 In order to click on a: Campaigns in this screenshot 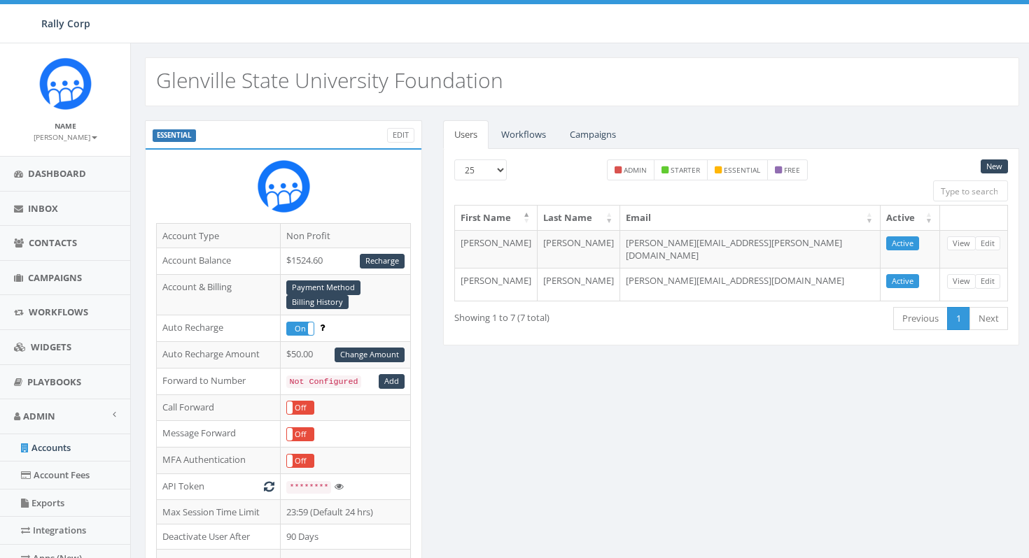, I will do `click(593, 134)`.